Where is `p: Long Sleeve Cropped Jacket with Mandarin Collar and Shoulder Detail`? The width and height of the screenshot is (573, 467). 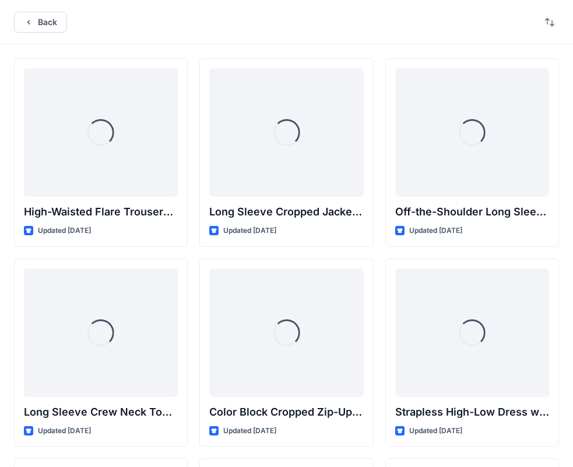
p: Long Sleeve Cropped Jacket with Mandarin Collar and Shoulder Detail is located at coordinates (286, 212).